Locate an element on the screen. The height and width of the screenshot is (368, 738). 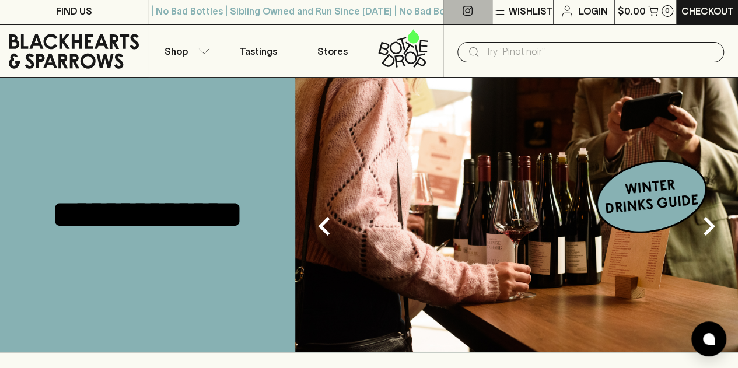
p: Shop is located at coordinates (176, 51).